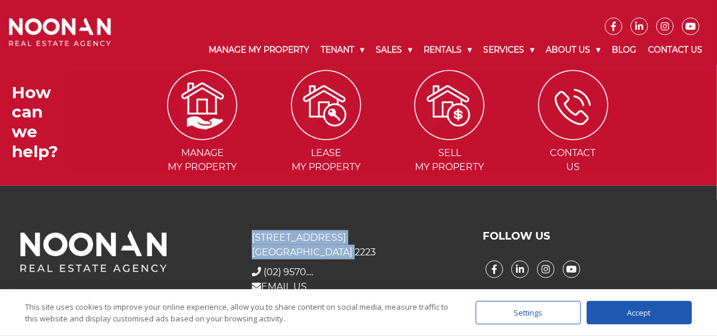  What do you see at coordinates (572, 160) in the screenshot?
I see `span: Contact Us` at bounding box center [572, 160].